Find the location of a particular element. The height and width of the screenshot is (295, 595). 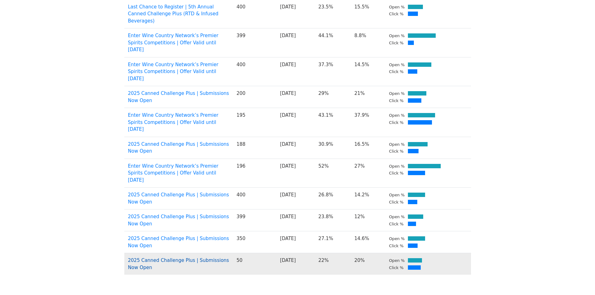

td: 26.8% is located at coordinates (332, 199).